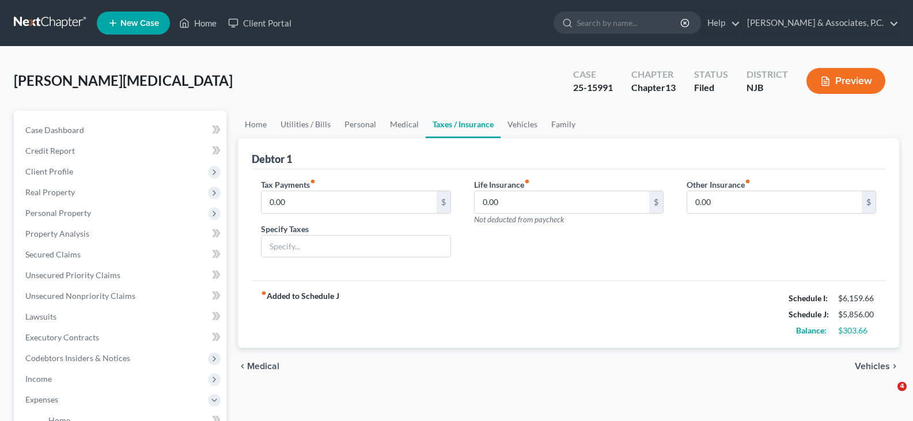  Describe the element at coordinates (501, 184) in the screenshot. I see `label: Life Insurance` at that location.